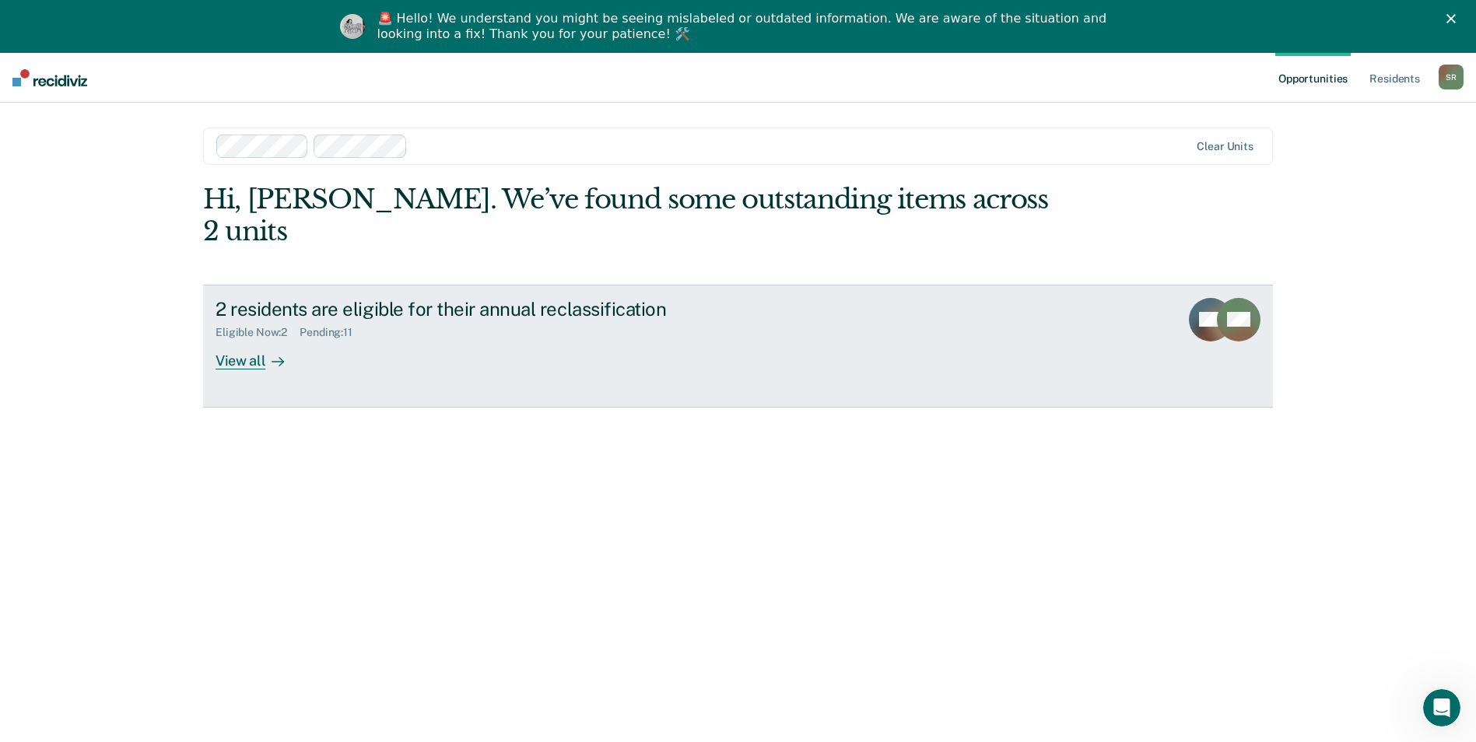  What do you see at coordinates (1313, 78) in the screenshot?
I see `a: Opportunities` at bounding box center [1313, 78].